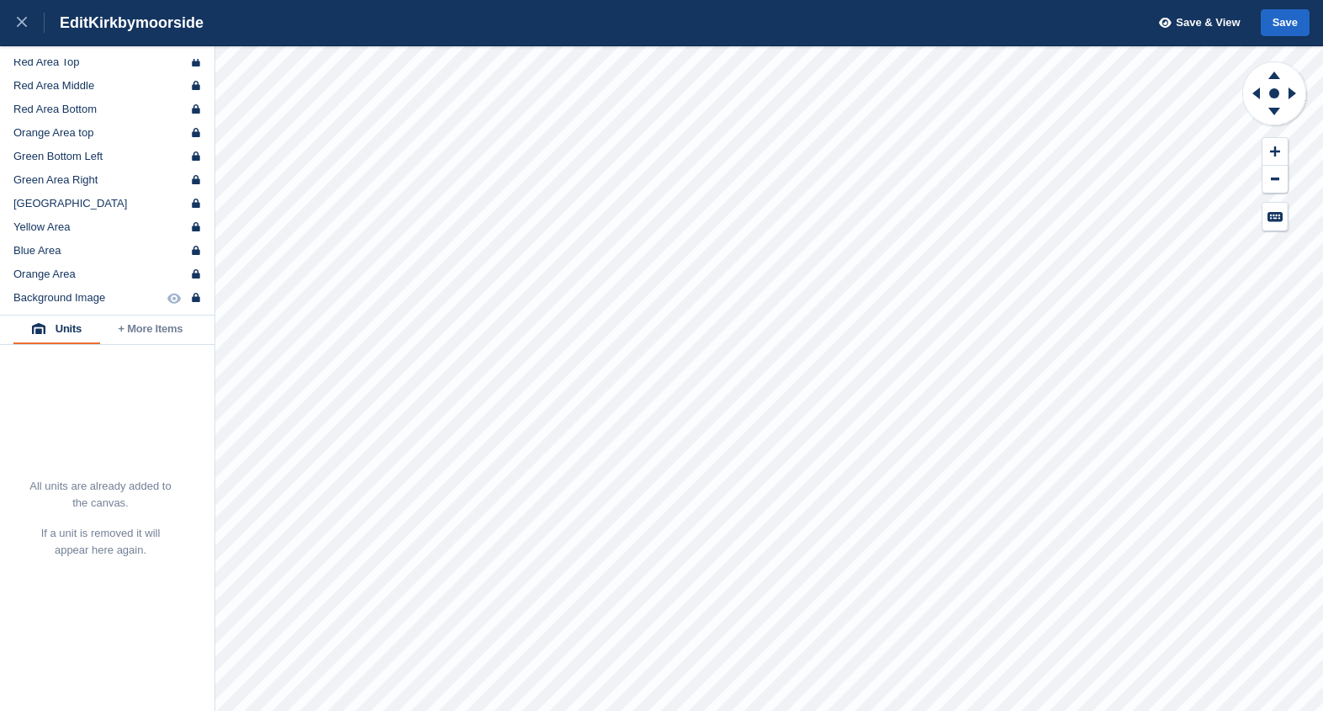  What do you see at coordinates (59, 298) in the screenshot?
I see `div: Background Image` at bounding box center [59, 298].